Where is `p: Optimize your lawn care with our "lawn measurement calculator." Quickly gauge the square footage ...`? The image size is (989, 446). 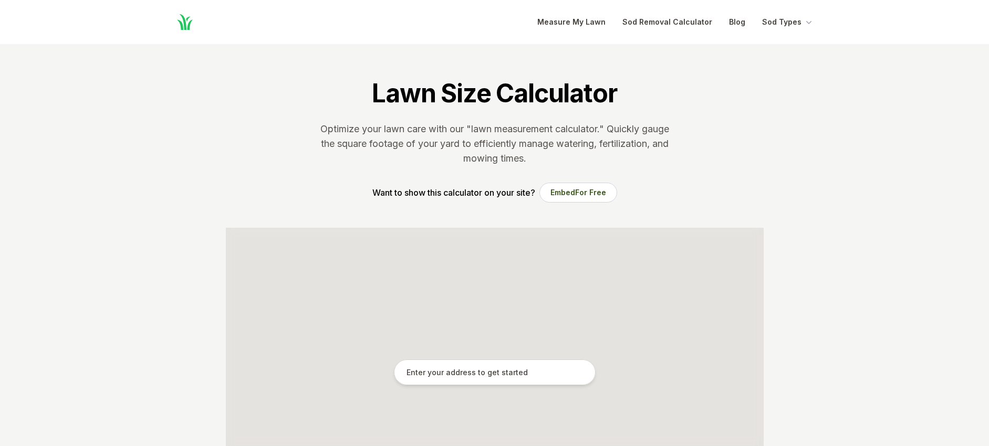
p: Optimize your lawn care with our "lawn measurement calculator." Quickly gauge the square footage ... is located at coordinates (495, 144).